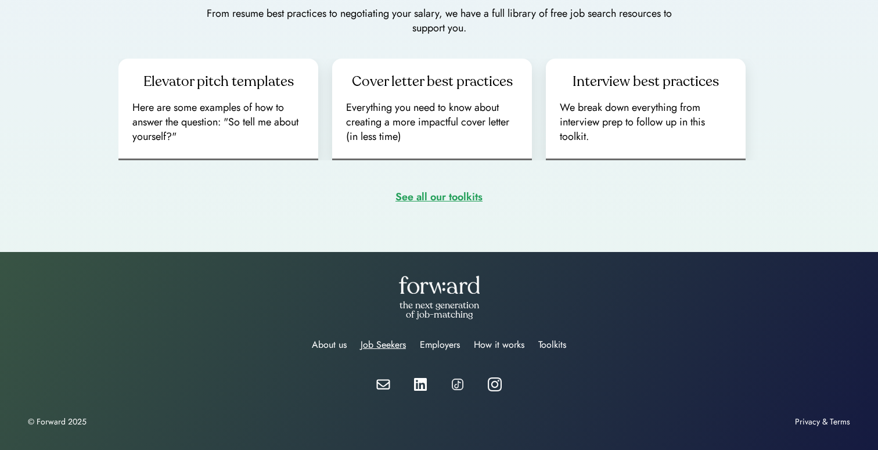 The height and width of the screenshot is (450, 878). What do you see at coordinates (495, 385) in the screenshot?
I see `img: instagram%20icon%20white.webp` at bounding box center [495, 385].